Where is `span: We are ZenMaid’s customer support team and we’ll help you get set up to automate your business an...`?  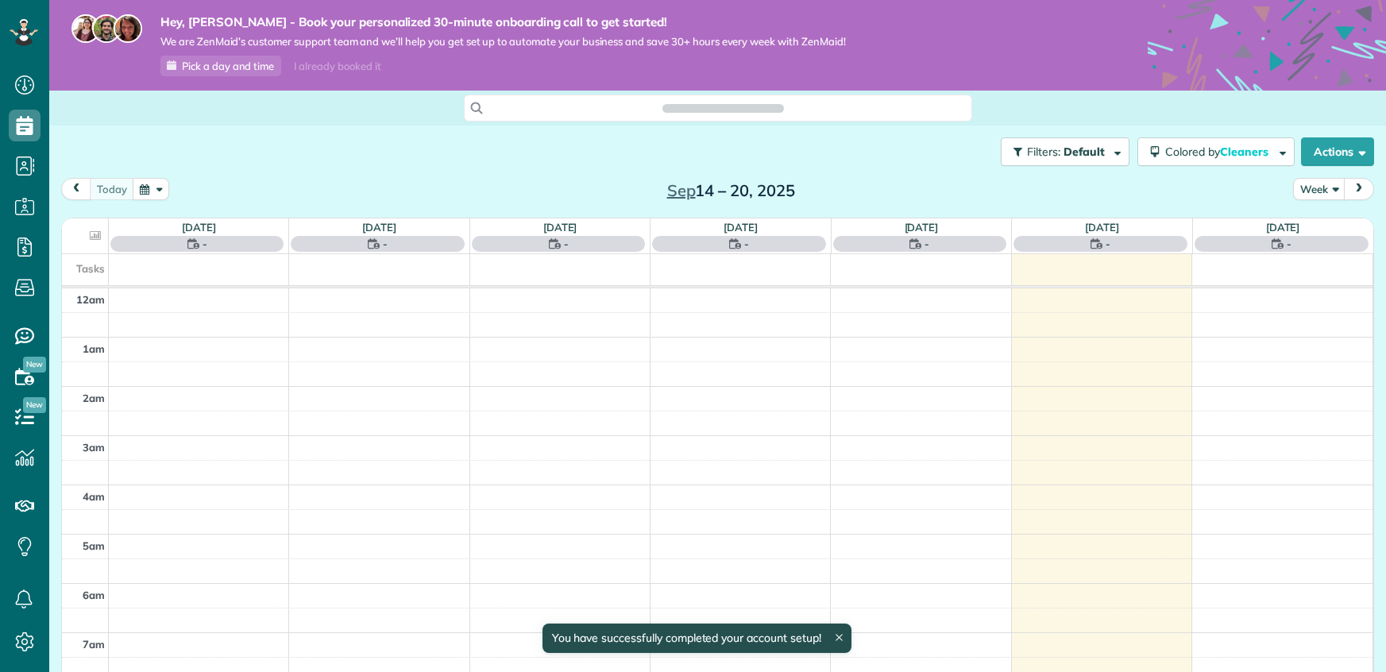
span: We are ZenMaid’s customer support team and we’ll help you get set up to automate your business an... is located at coordinates (503, 41).